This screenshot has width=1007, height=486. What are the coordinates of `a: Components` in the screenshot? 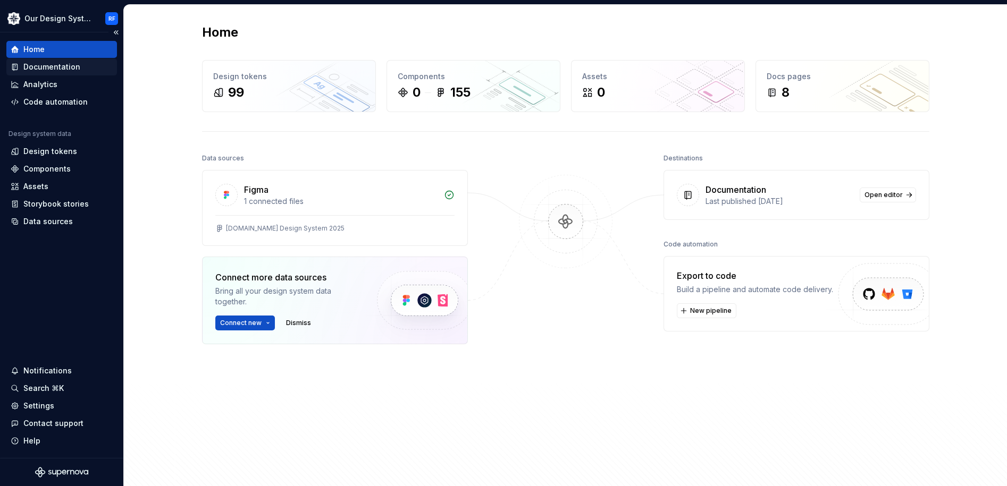 It's located at (62, 169).